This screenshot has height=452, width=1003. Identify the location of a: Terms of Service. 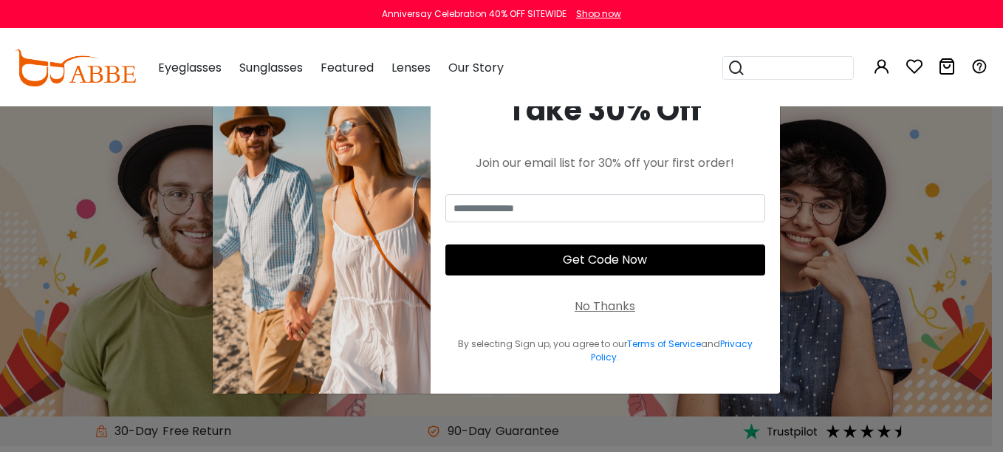
(664, 343).